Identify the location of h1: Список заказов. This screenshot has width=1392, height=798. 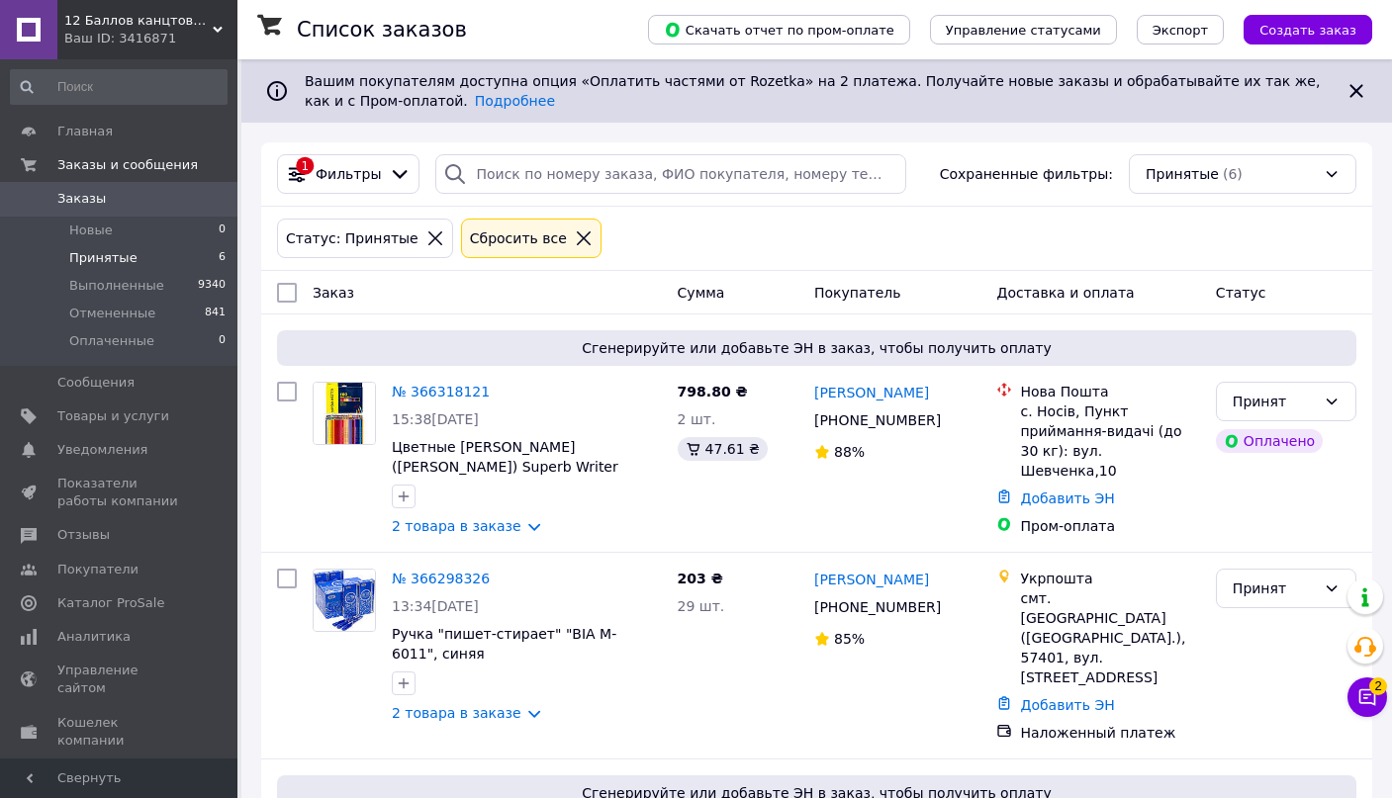
(382, 30).